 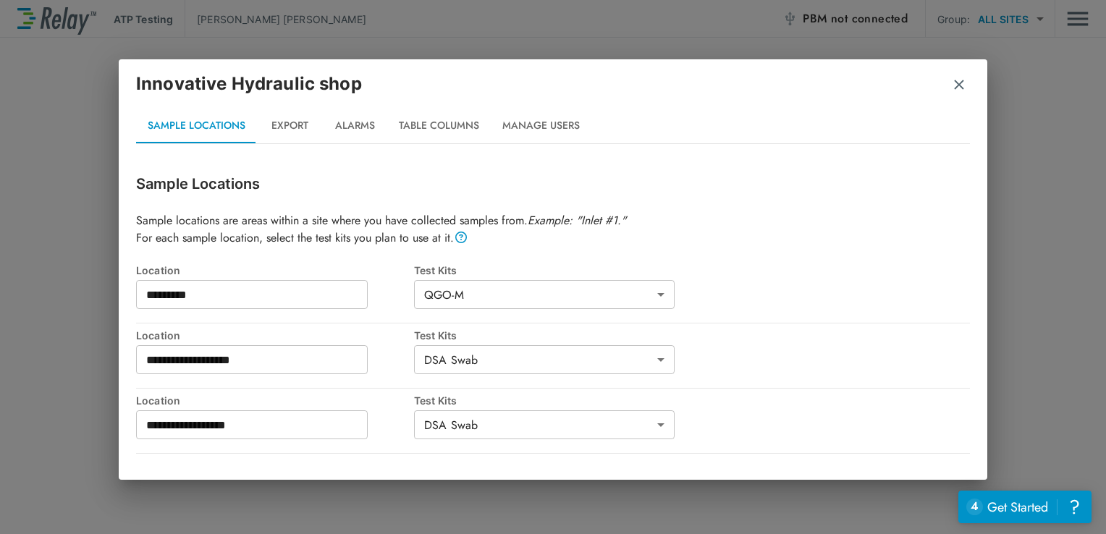 I want to click on p: Sample Locations, so click(x=553, y=184).